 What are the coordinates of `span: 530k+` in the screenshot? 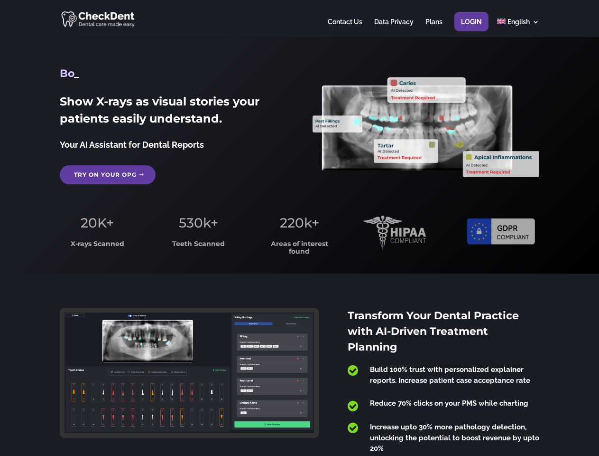 It's located at (198, 223).